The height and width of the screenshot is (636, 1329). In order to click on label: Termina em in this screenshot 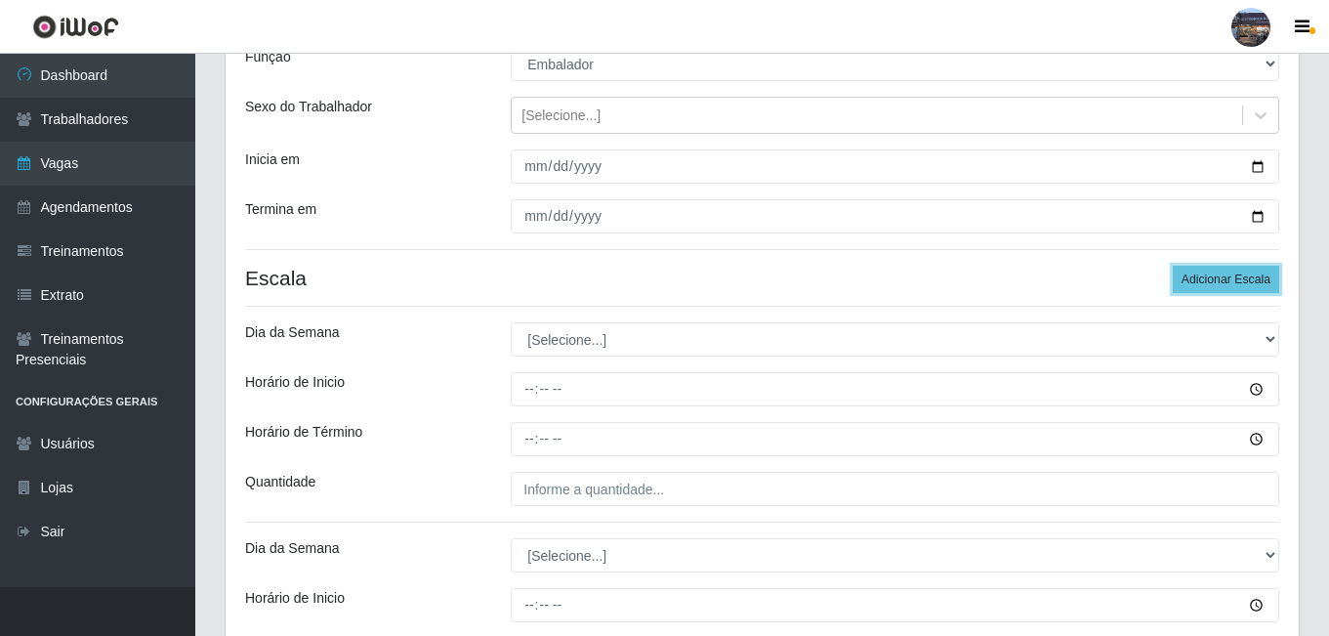, I will do `click(280, 209)`.